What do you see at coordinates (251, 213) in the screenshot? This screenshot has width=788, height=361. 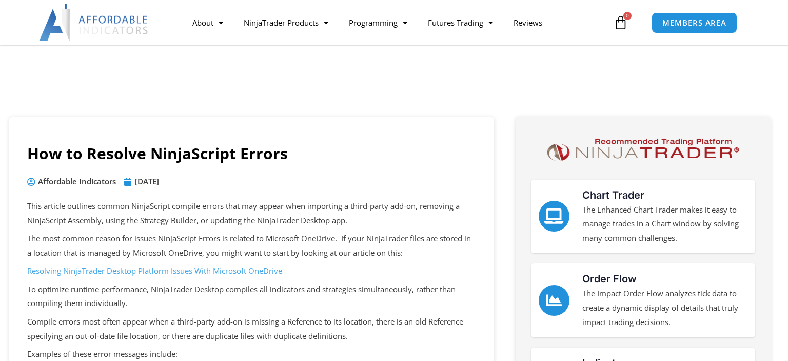 I see `p: This article outlines common NinjaScript compile errors that may appear when importing a third-pa...` at bounding box center [251, 213].